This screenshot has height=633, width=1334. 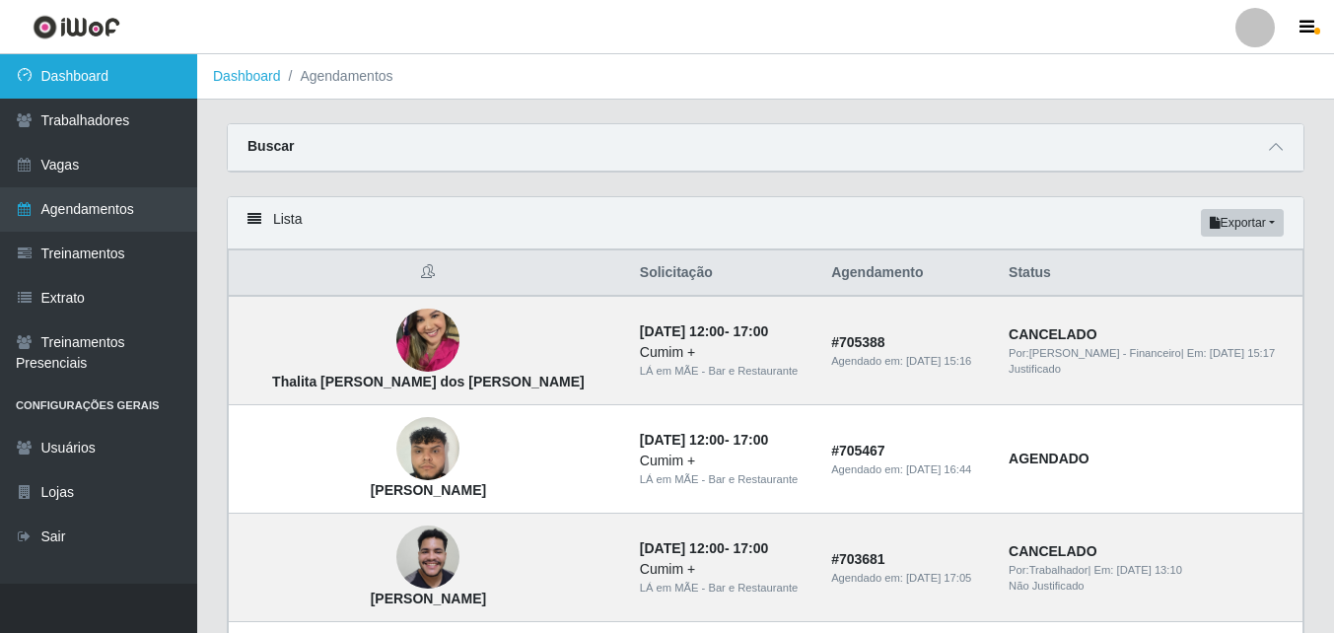 I want to click on th: Status, so click(x=1150, y=273).